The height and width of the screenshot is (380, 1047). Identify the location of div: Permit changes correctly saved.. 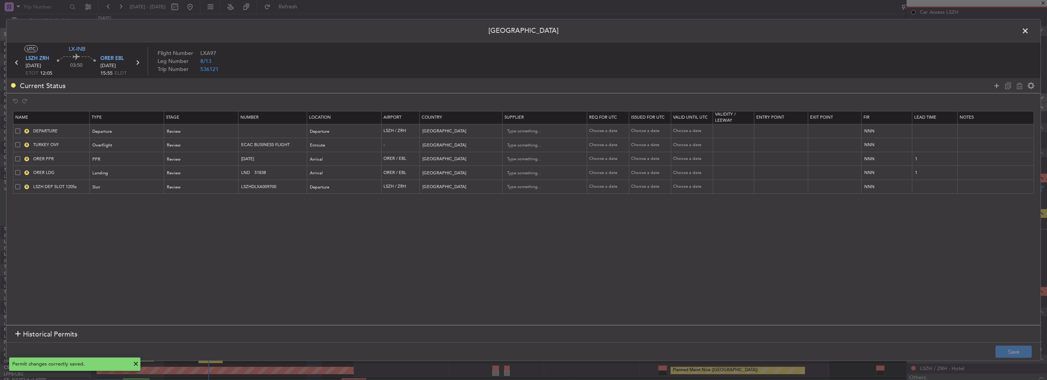
(71, 364).